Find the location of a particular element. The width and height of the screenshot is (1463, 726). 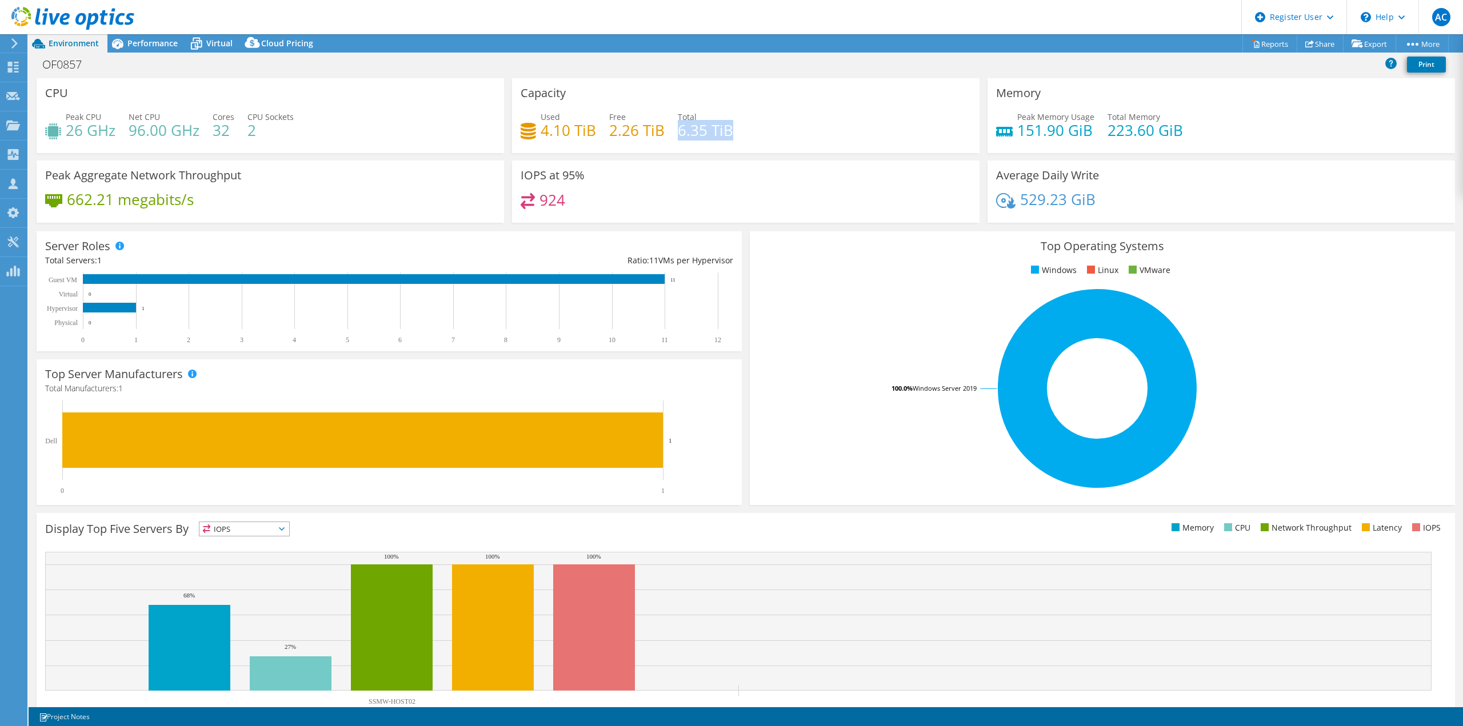

li: CPU is located at coordinates (1236, 528).